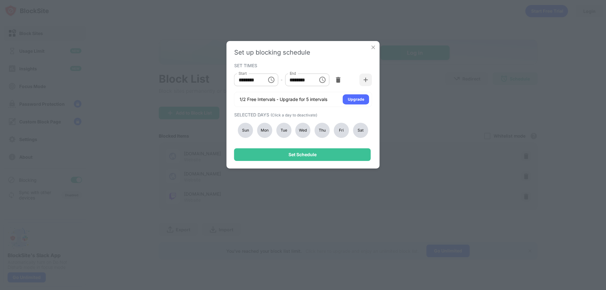 The image size is (606, 290). Describe the element at coordinates (374, 47) in the screenshot. I see `img: x-button.svg` at that location.